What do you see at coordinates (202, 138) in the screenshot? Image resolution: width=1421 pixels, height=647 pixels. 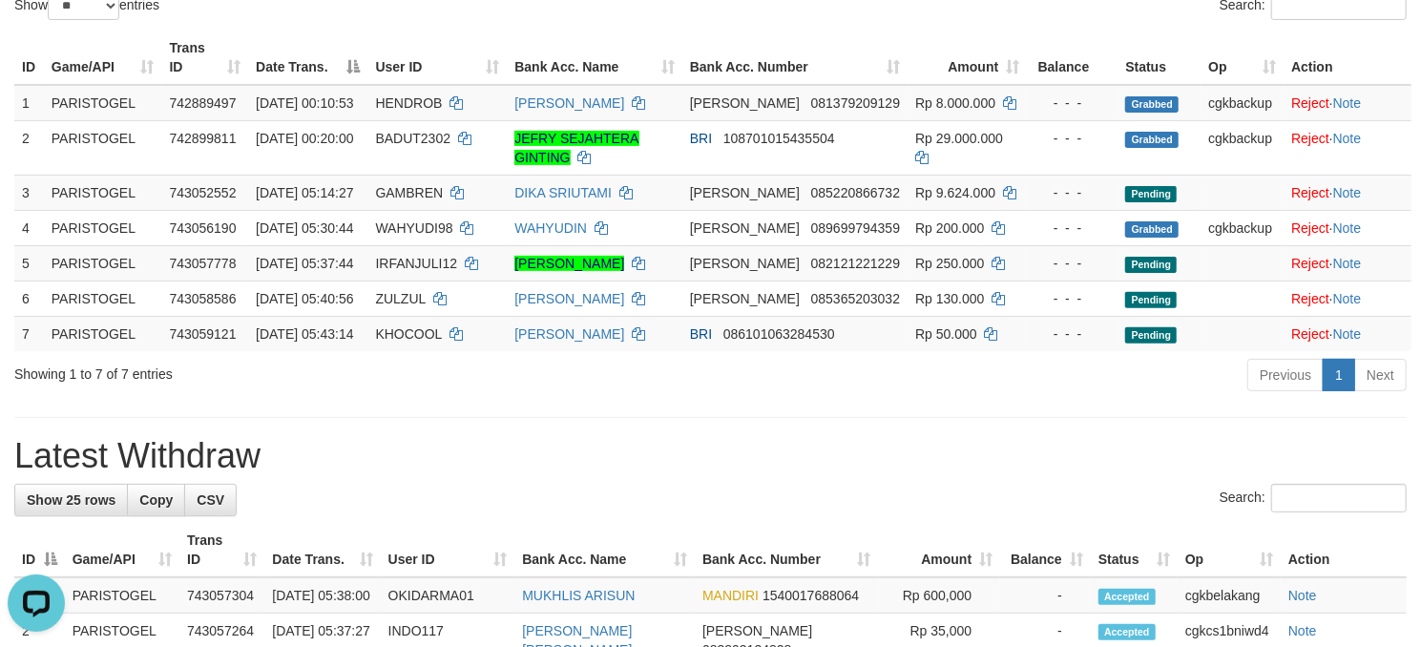 I see `span: 742899811` at bounding box center [202, 138].